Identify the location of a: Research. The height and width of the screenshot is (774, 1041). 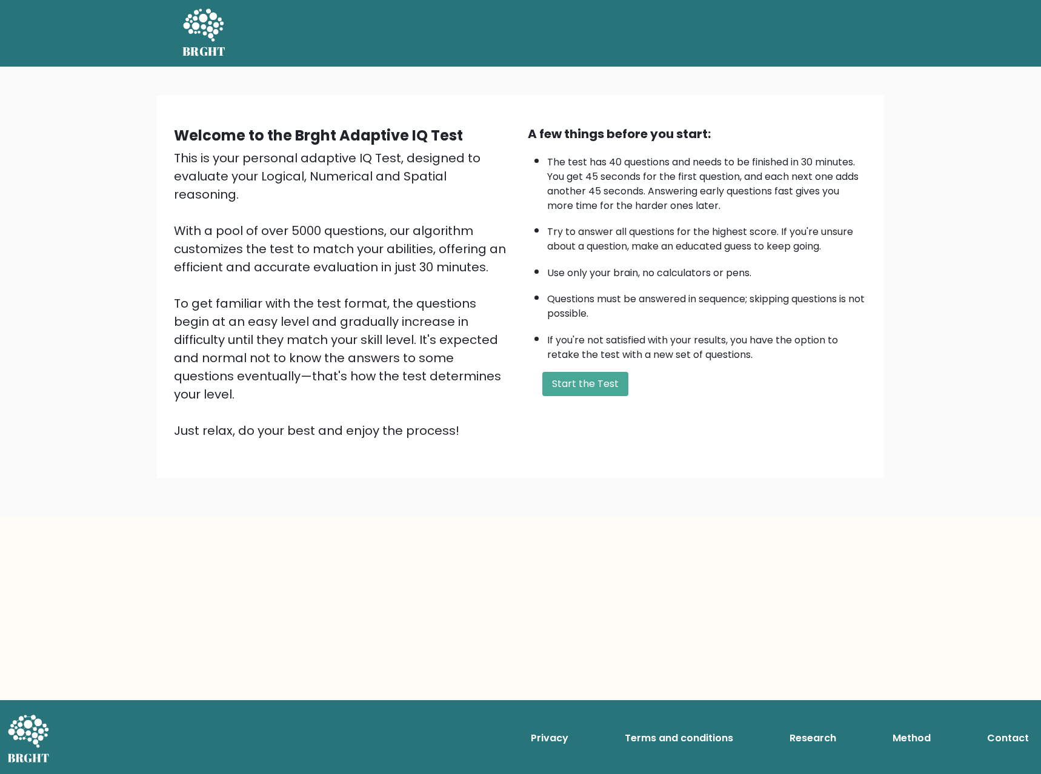
(812, 738).